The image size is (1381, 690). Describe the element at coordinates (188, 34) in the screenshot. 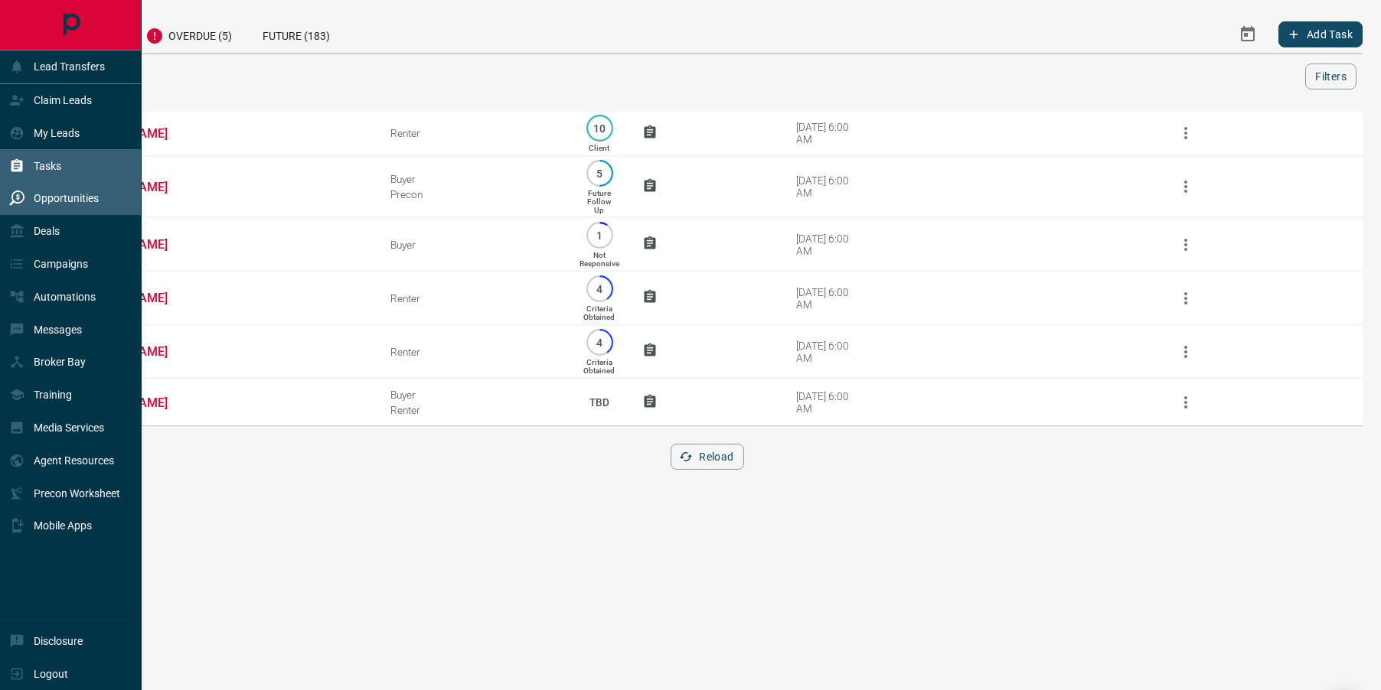

I see `div: Overdue (5)` at that location.